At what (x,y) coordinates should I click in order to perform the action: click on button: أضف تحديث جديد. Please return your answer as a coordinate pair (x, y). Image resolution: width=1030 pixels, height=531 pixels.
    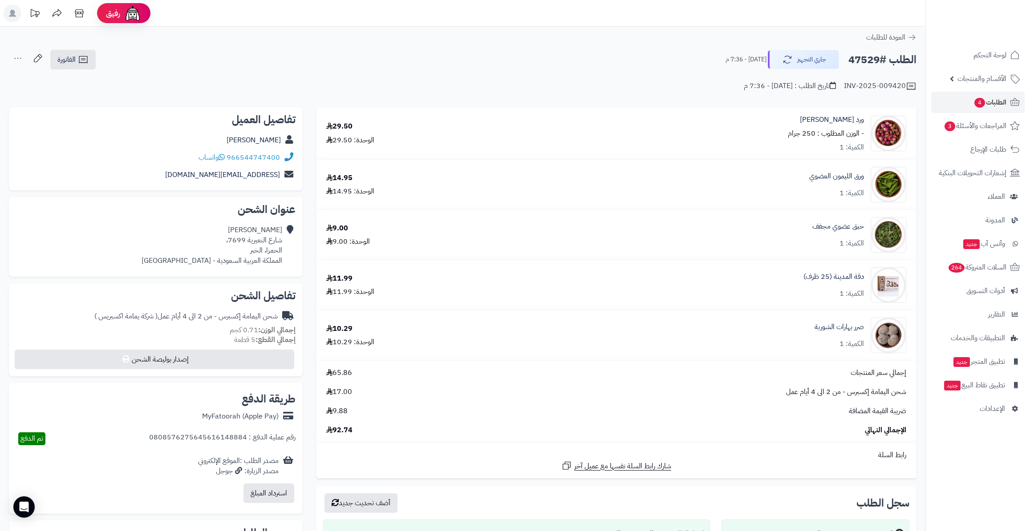
    Looking at the image, I should click on (361, 503).